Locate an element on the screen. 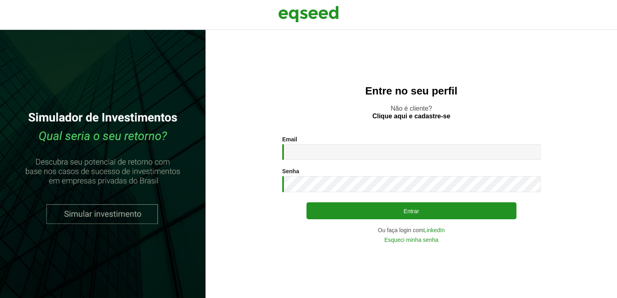 The height and width of the screenshot is (298, 617). img: EqSeed Logo is located at coordinates (309, 14).